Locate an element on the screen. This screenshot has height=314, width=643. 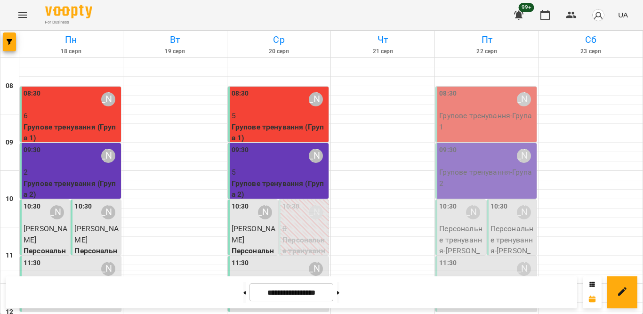
h6: Чт is located at coordinates (383, 40).